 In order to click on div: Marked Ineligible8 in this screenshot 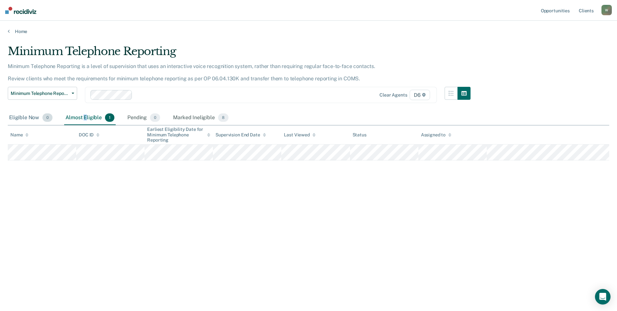, I will do `click(201, 118)`.